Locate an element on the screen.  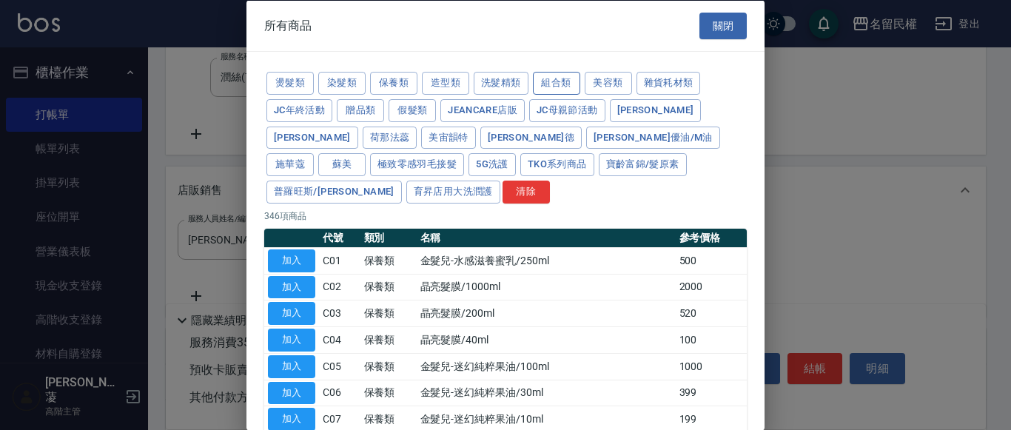
button: 荷那法蕊 is located at coordinates (390, 137).